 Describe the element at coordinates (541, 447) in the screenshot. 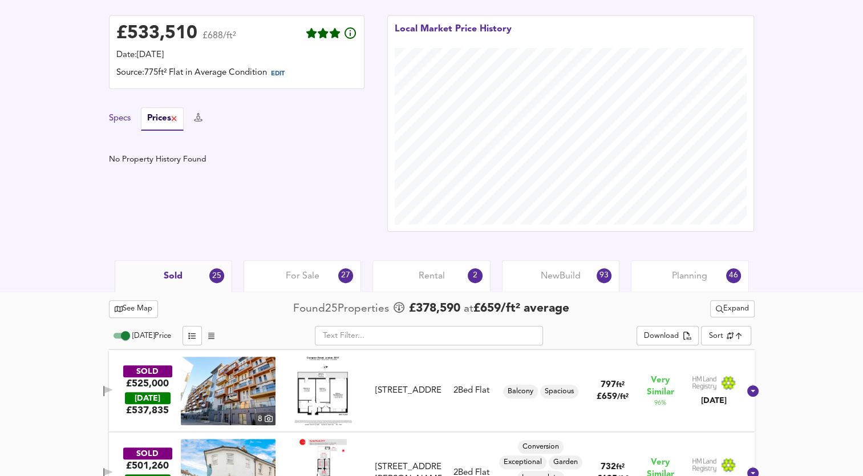

I see `div: Conversion` at that location.